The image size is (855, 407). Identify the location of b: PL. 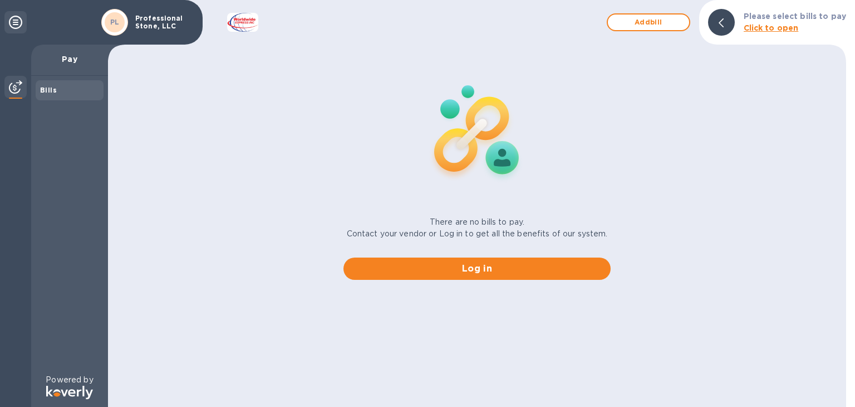
(115, 22).